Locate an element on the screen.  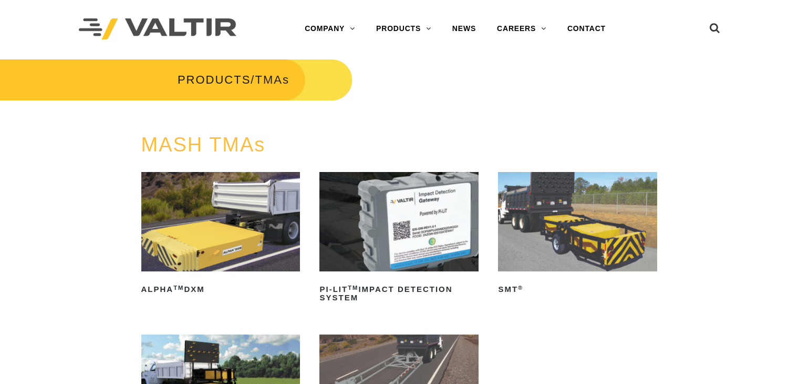
img: Valtir is located at coordinates (158, 29).